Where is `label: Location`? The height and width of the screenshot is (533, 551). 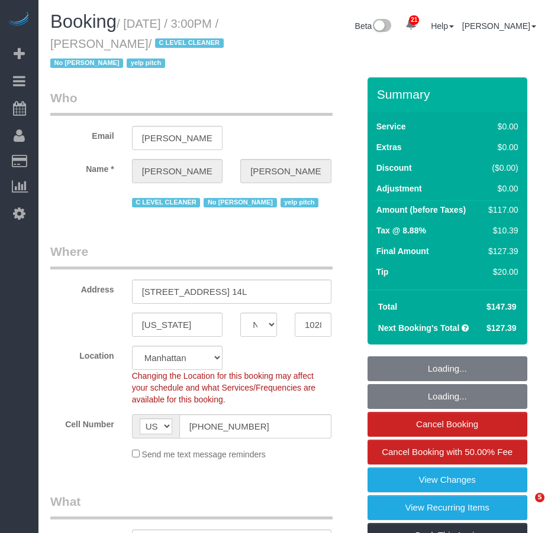 label: Location is located at coordinates (82, 354).